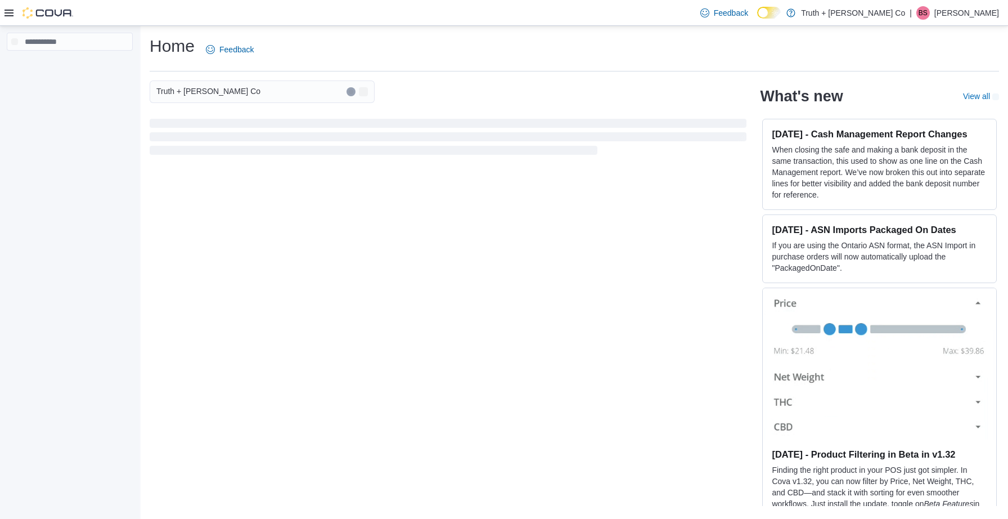 This screenshot has width=1008, height=519. What do you see at coordinates (923, 13) in the screenshot?
I see `span: BS` at bounding box center [923, 13].